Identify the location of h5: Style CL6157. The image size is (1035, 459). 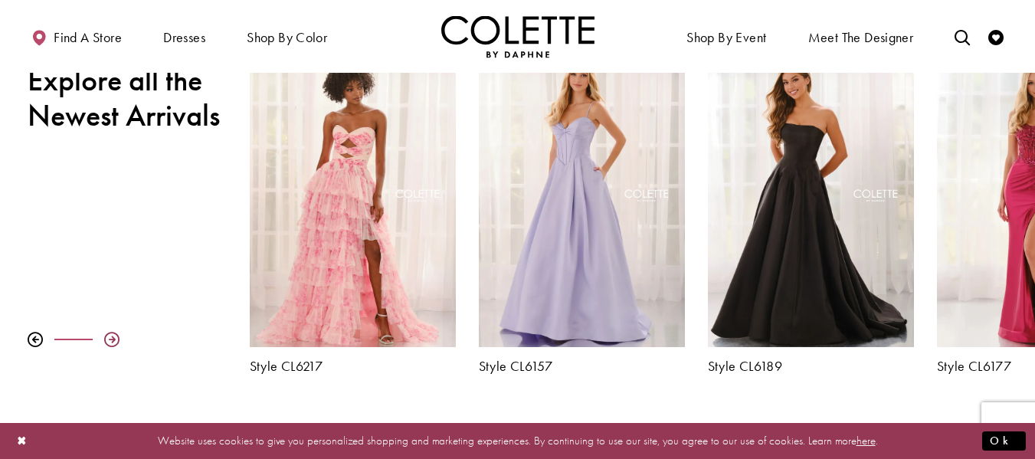
(582, 366).